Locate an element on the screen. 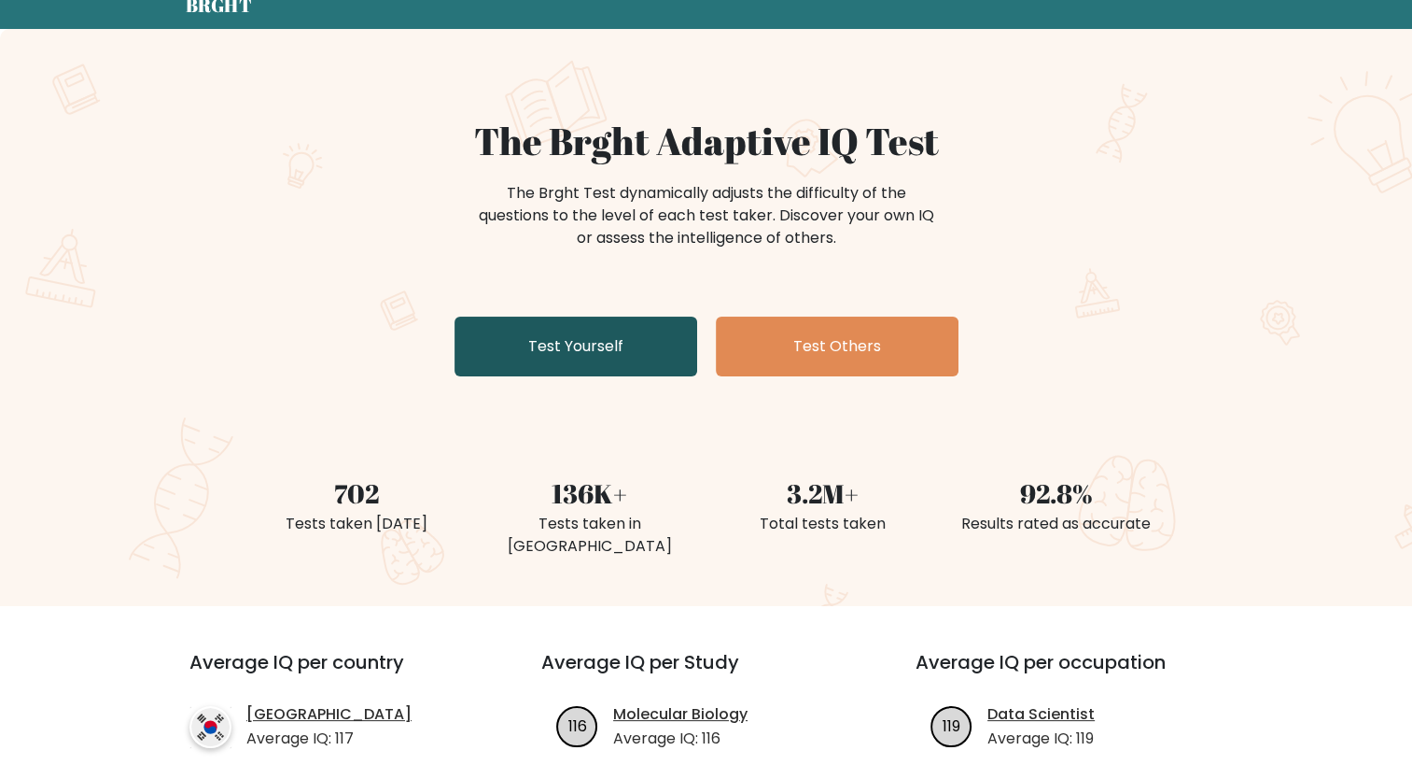 The width and height of the screenshot is (1412, 779). h3: Average IQ per country is located at coordinates (331, 673).